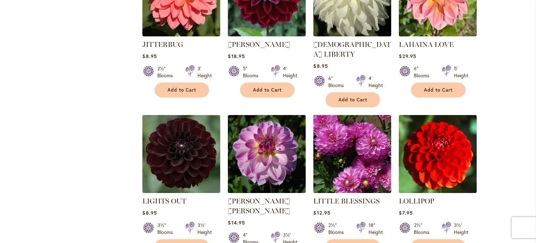 The height and width of the screenshot is (243, 536). Describe the element at coordinates (322, 212) in the screenshot. I see `span: $12.95` at that location.